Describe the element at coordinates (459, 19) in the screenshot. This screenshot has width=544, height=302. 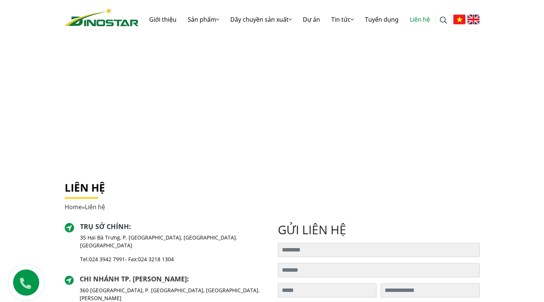
I see `img: Tiếng Việt` at that location.